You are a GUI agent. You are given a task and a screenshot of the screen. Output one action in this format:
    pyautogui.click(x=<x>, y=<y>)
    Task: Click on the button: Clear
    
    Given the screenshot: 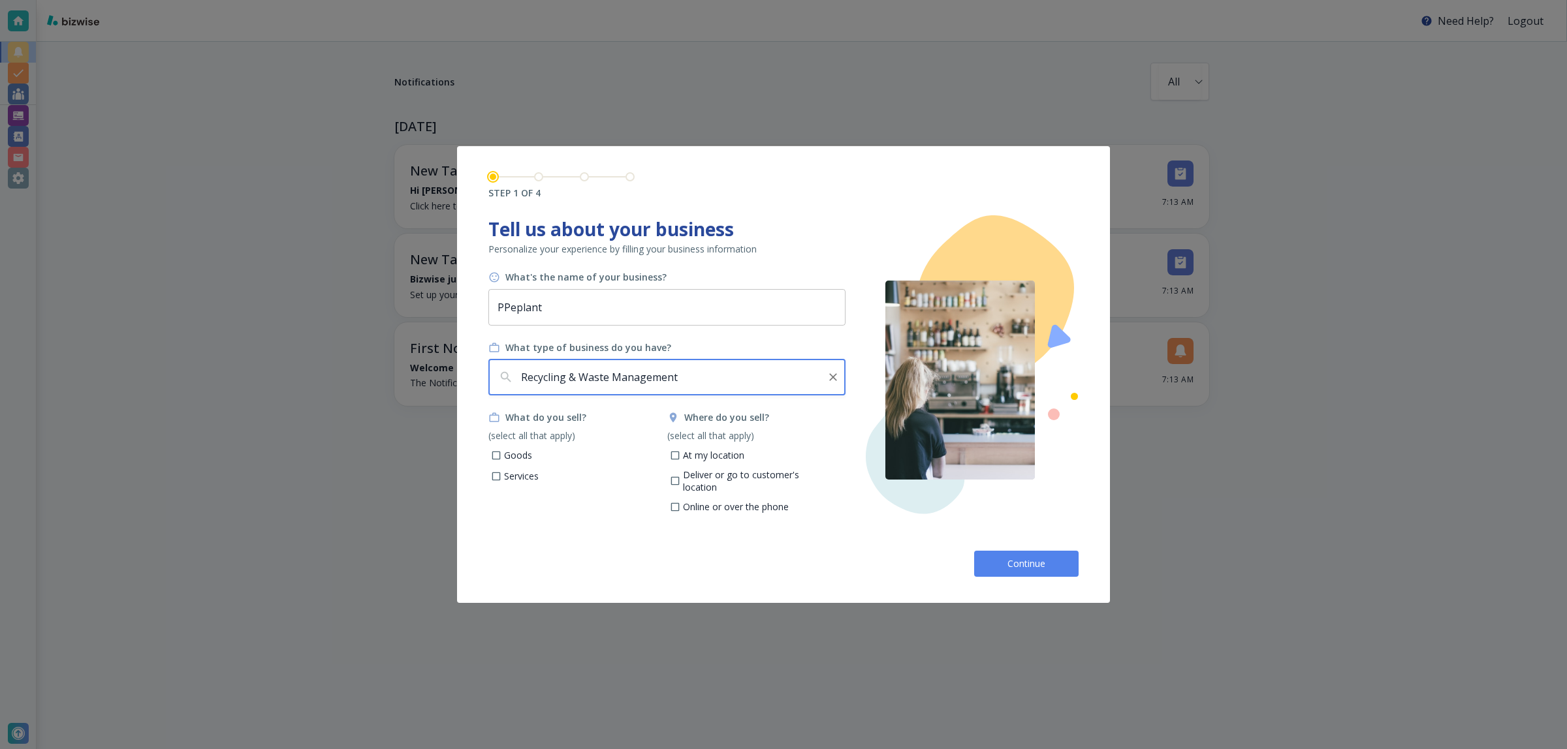 What is the action you would take?
    pyautogui.click(x=833, y=377)
    